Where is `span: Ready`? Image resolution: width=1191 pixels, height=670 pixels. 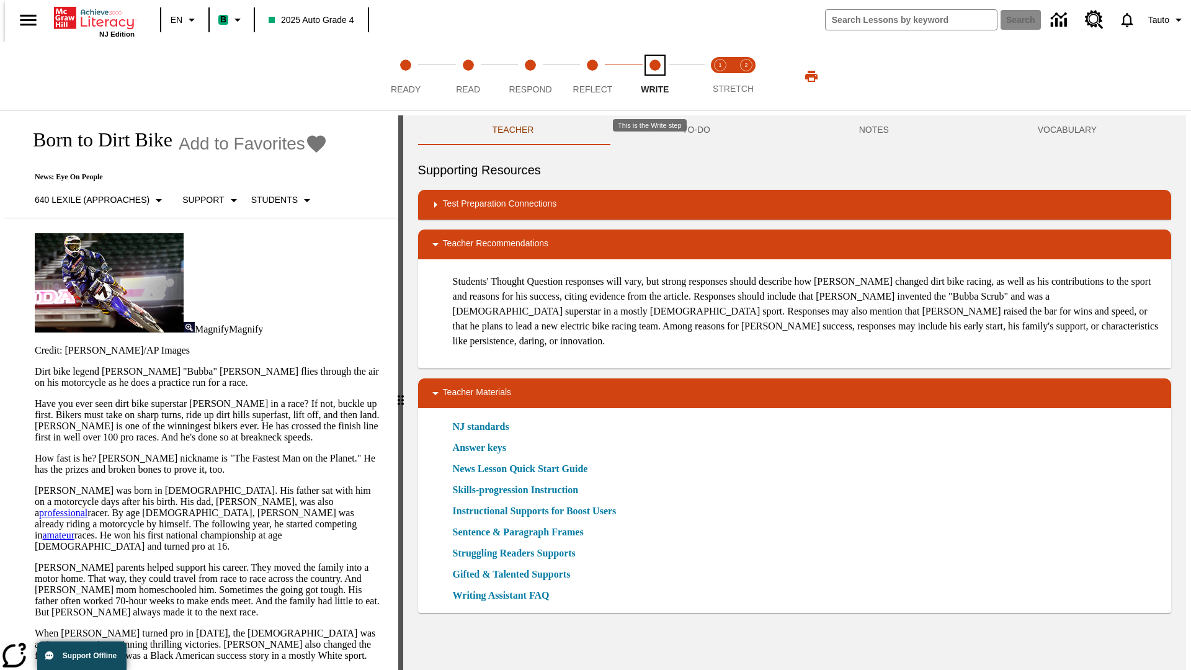
span: Ready is located at coordinates (406, 89).